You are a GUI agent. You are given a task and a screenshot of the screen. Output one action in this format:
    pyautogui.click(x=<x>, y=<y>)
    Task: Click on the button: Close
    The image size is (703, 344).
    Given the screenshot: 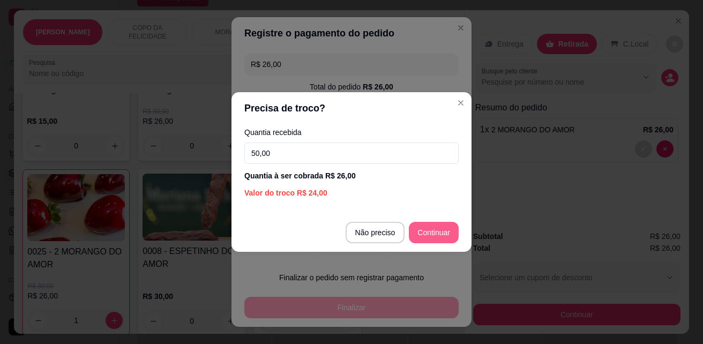 What is the action you would take?
    pyautogui.click(x=461, y=103)
    